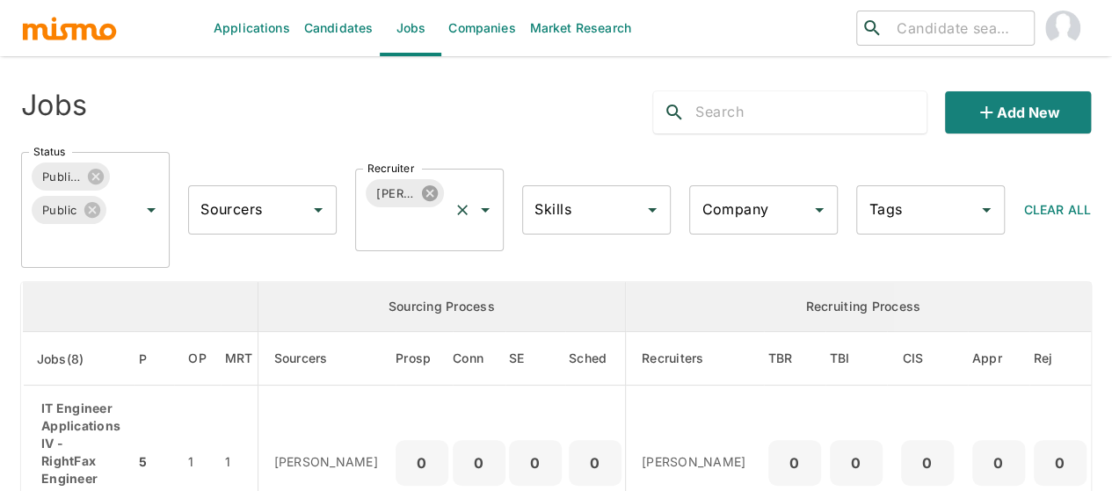 The image size is (1112, 491). Describe the element at coordinates (795, 359) in the screenshot. I see `th: To Be Reviewed` at that location.